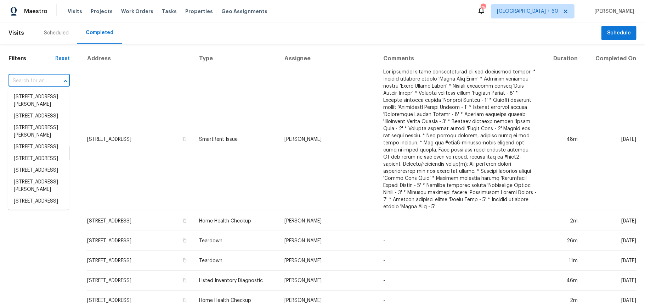  Describe the element at coordinates (563, 221) in the screenshot. I see `td: 2m` at that location.